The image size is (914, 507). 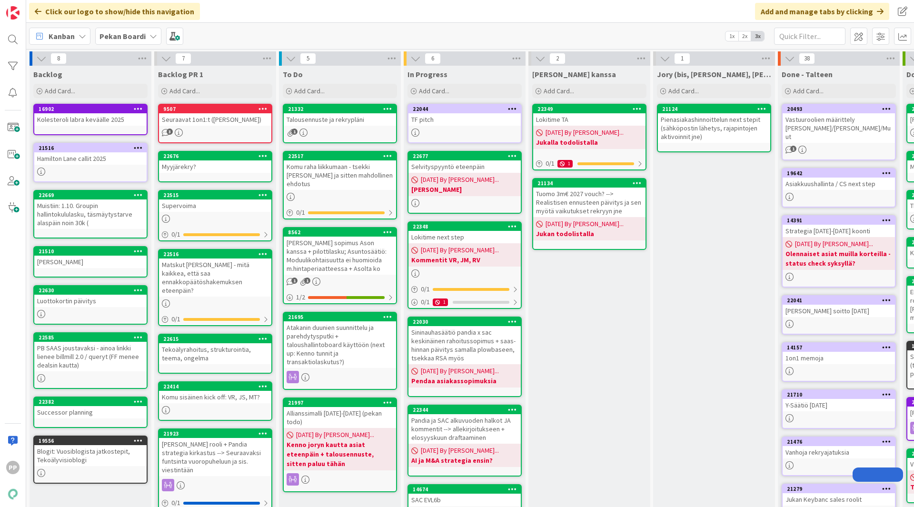 I want to click on a: 22669Muistiin: 1.10. Groupin hallintokululasku, täsmäytystarve alaspäin noin 30k (, so click(x=90, y=214).